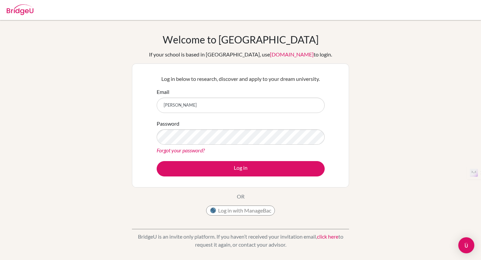 The height and width of the screenshot is (260, 481). I want to click on p: BridgeU is an invite only platform. If you haven’t received your invitation email, to request it ..., so click(241, 241).